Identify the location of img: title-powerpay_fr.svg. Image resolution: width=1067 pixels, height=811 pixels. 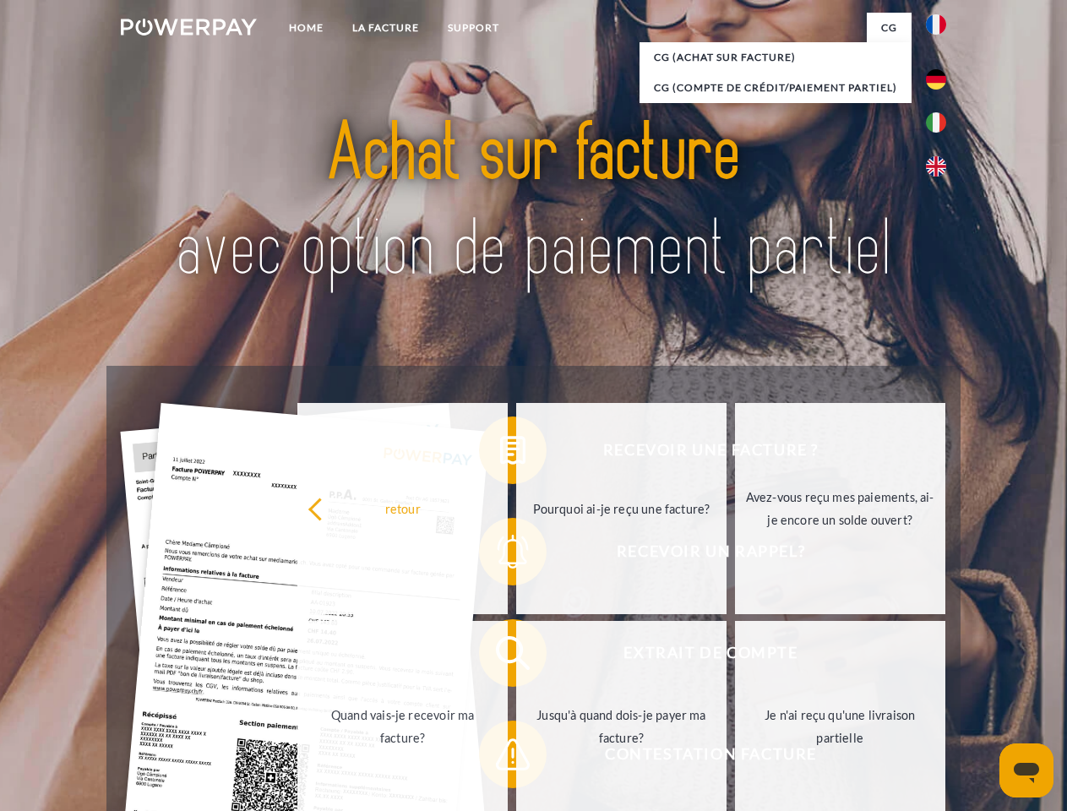
(533, 202).